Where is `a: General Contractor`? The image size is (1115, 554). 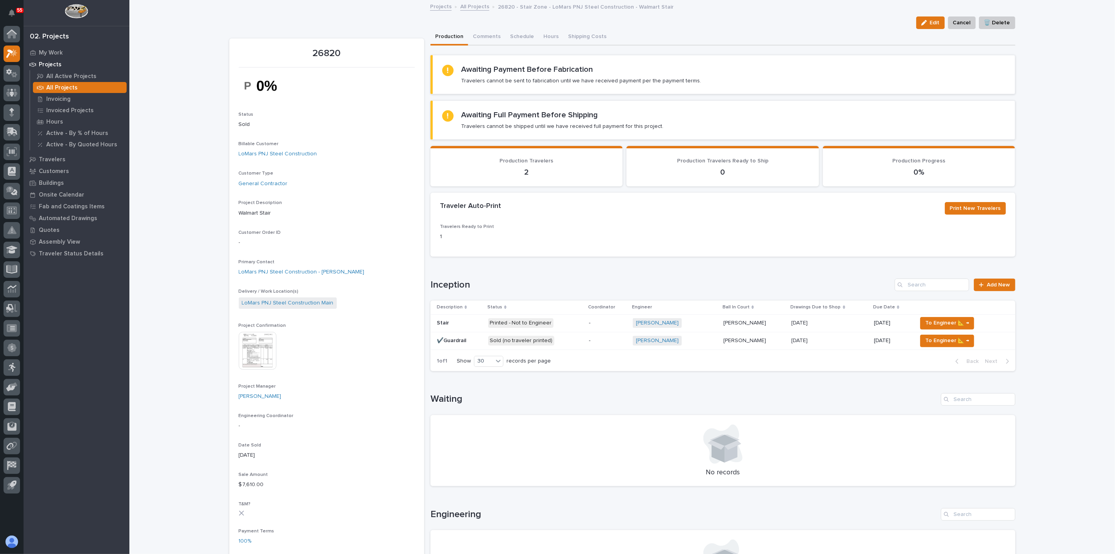 a: General Contractor is located at coordinates (263, 183).